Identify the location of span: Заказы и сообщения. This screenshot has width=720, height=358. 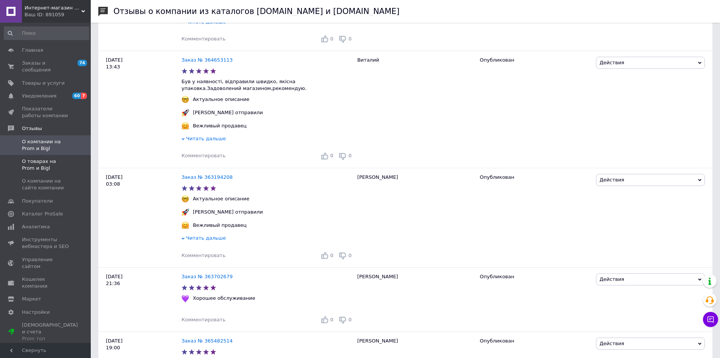
(46, 67).